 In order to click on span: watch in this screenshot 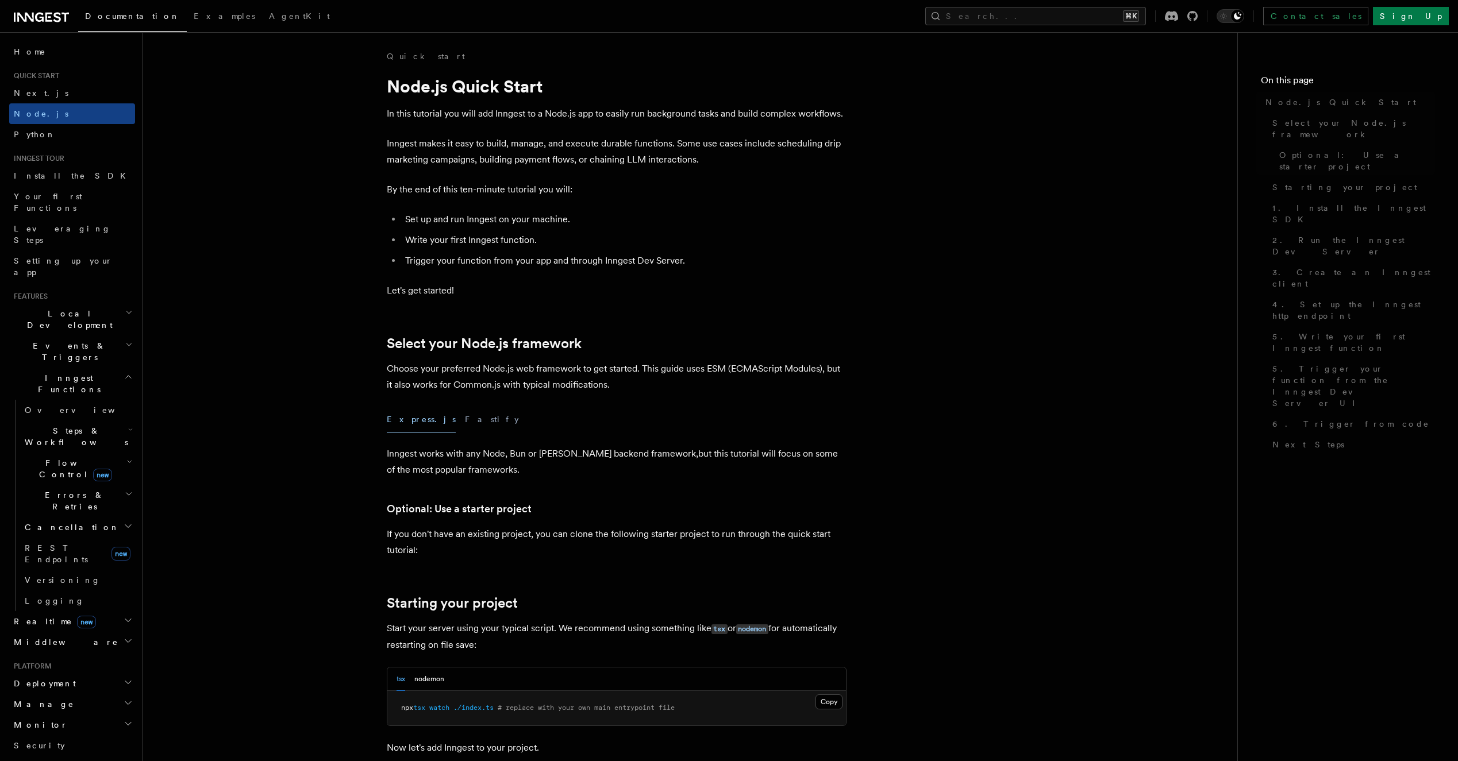, I will do `click(439, 708)`.